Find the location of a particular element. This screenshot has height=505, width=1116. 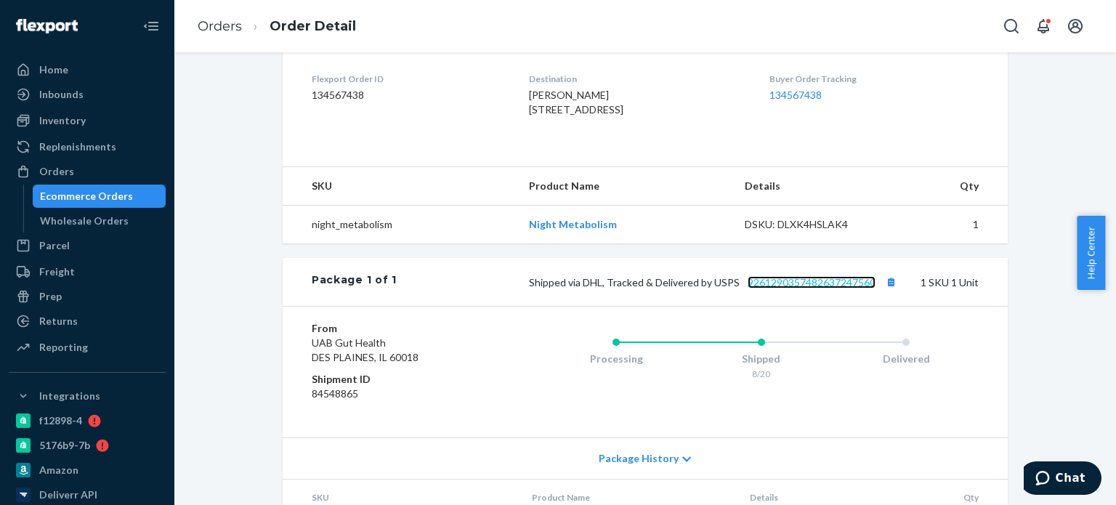

dd: 134567438 is located at coordinates (408, 95).